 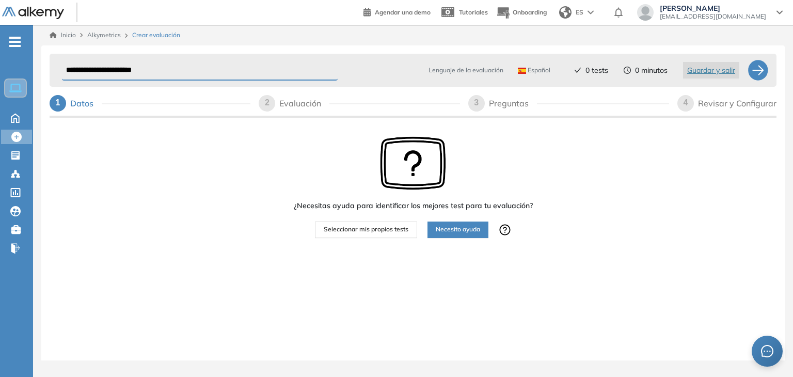 I want to click on button: Onboarding, so click(x=521, y=12).